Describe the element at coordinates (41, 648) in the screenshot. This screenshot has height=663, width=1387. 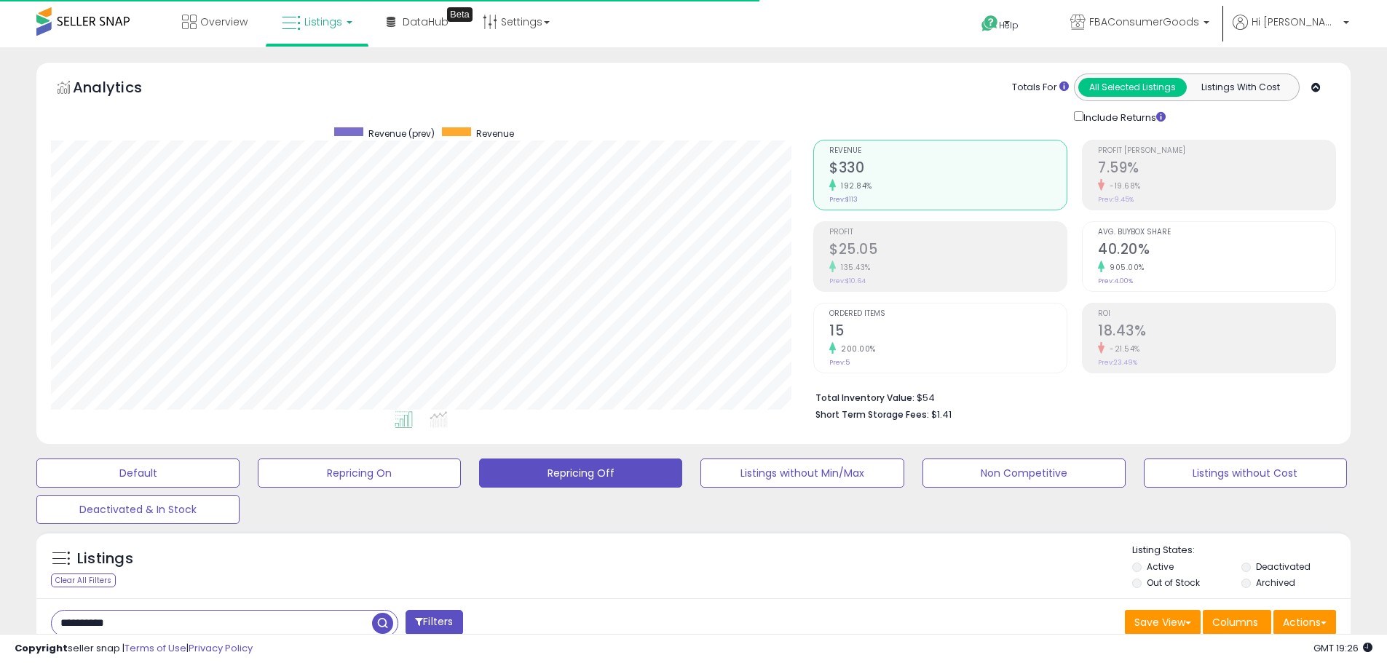
I see `strong: Copyright` at that location.